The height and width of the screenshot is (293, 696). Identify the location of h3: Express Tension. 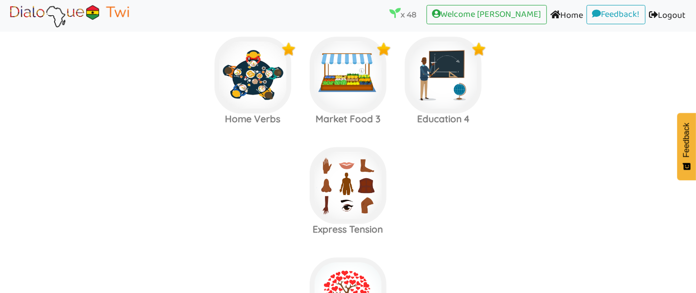
(348, 229).